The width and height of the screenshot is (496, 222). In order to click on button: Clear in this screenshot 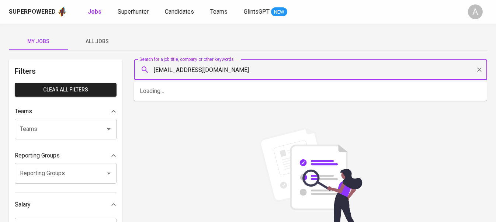, I will do `click(480, 70)`.